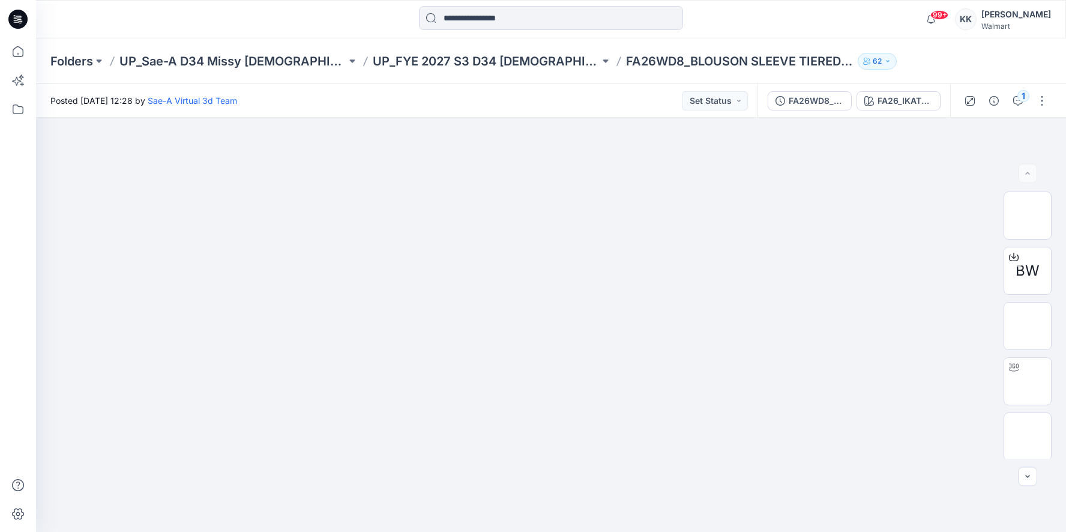  What do you see at coordinates (877, 61) in the screenshot?
I see `p: 62` at bounding box center [877, 61].